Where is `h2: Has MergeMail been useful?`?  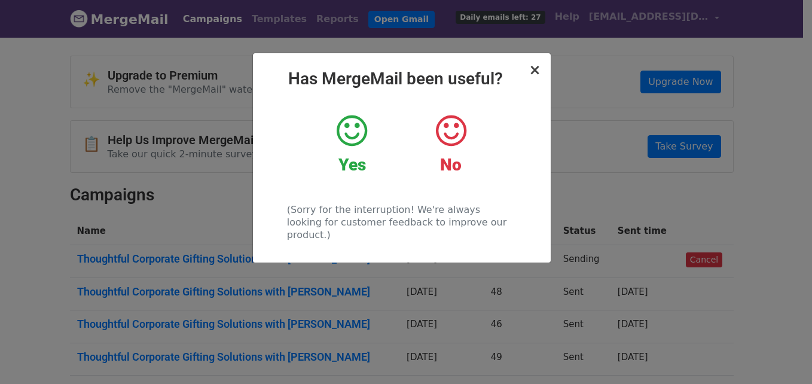
h2: Has MergeMail been useful? is located at coordinates (402, 79).